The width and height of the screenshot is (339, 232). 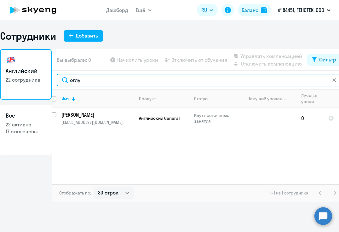 What do you see at coordinates (216, 118) in the screenshot?
I see `p: Идут постоянные занятия` at bounding box center [216, 118].